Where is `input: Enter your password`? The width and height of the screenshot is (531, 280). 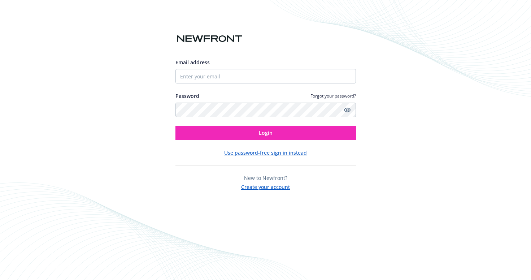
input: Enter your password is located at coordinates (266, 110).